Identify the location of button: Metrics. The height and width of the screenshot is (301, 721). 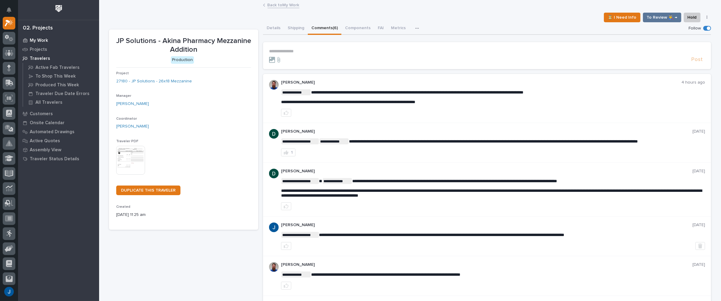
(398, 29).